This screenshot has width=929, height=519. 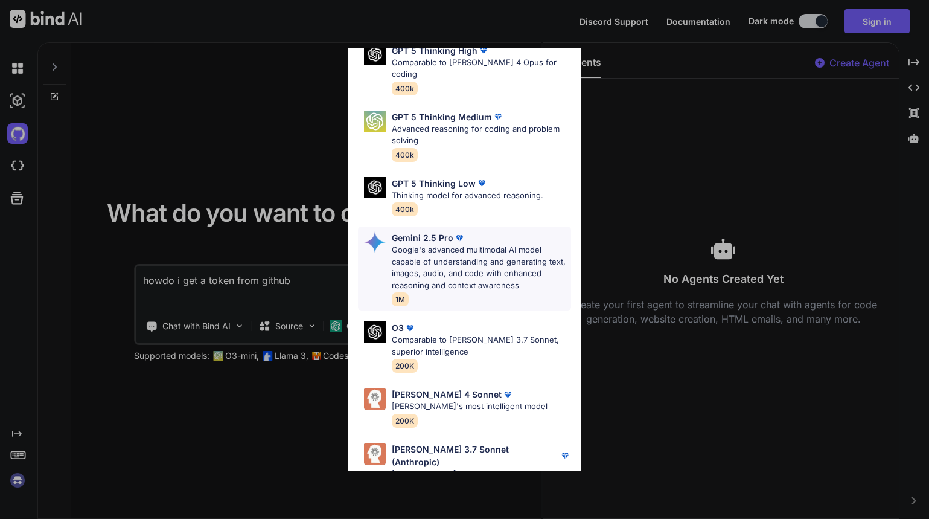 What do you see at coordinates (481, 267) in the screenshot?
I see `p: Google's advanced multimodal AI model capable of understanding and generating text, images, audio...` at bounding box center [481, 267].